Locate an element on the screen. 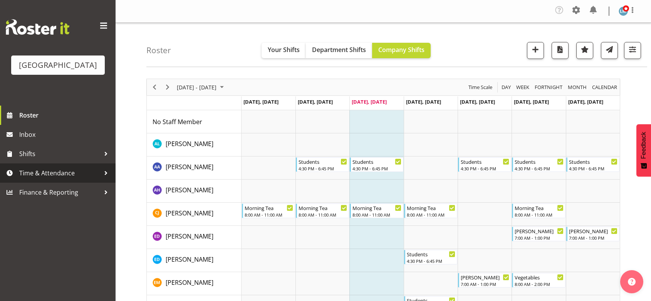 Image resolution: width=651 pixels, height=301 pixels. div: Emma Mazur"s event - Baker Begin From Friday, September 5, 2025 at 7:00:00 AM GMT+12:00 Ends At F... is located at coordinates (485, 280).